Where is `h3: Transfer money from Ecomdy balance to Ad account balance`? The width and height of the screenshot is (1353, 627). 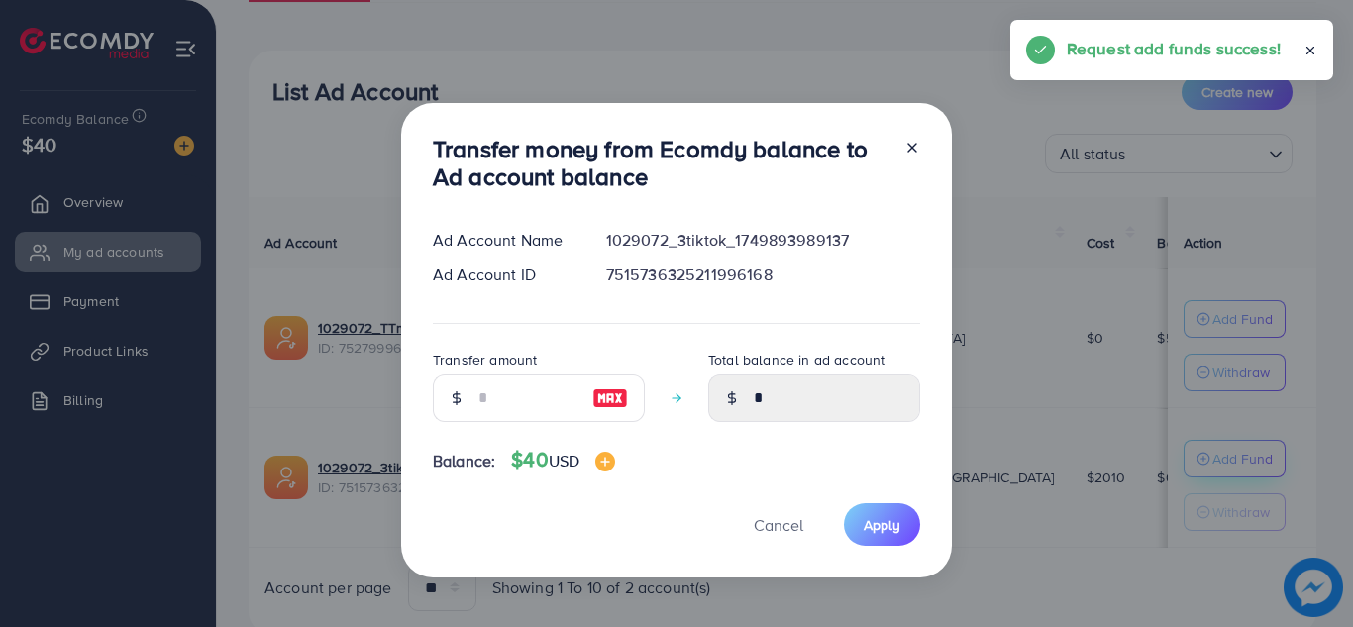 h3: Transfer money from Ecomdy balance to Ad account balance is located at coordinates (661, 163).